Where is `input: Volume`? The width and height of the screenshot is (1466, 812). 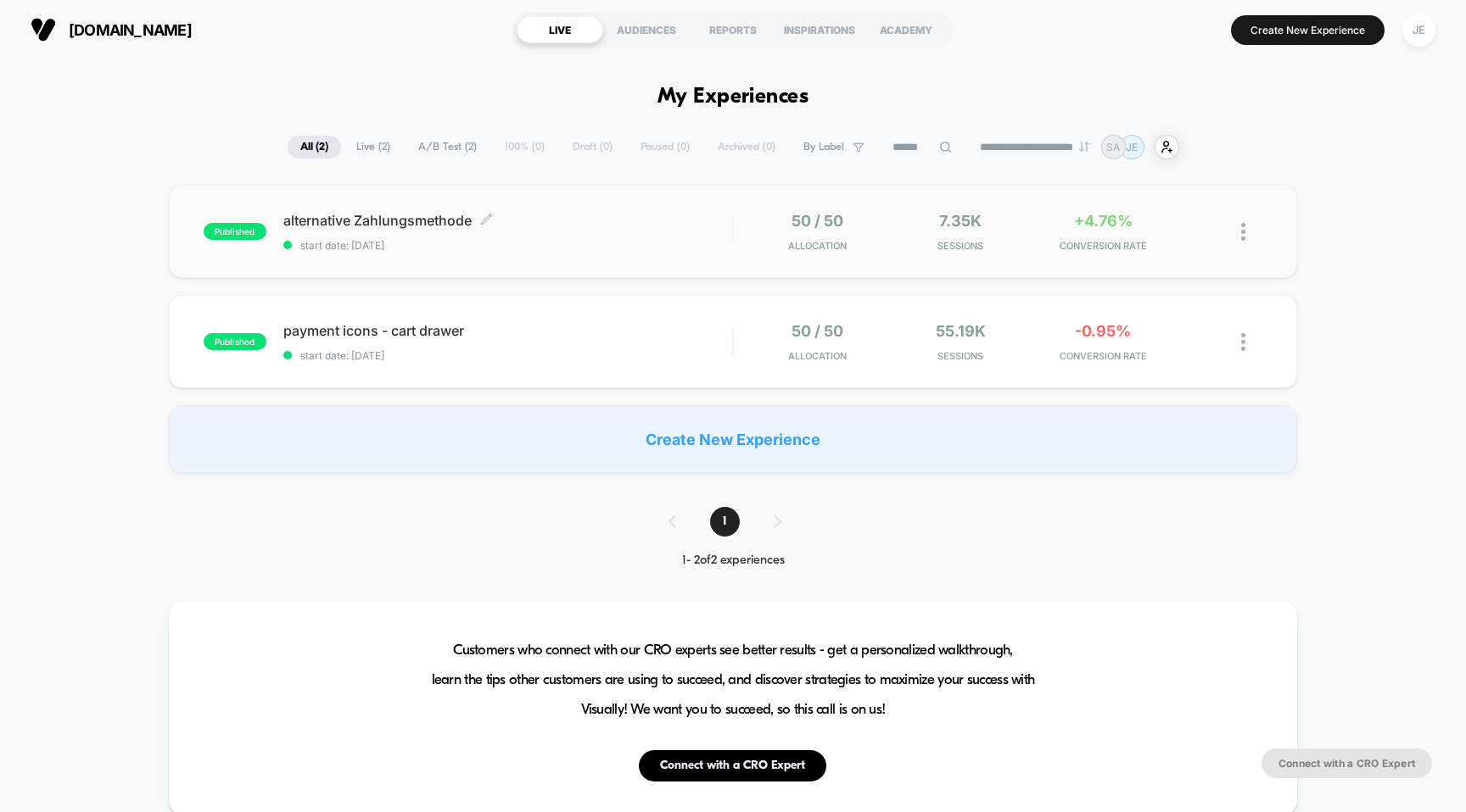 input: Volume is located at coordinates (651, 398).